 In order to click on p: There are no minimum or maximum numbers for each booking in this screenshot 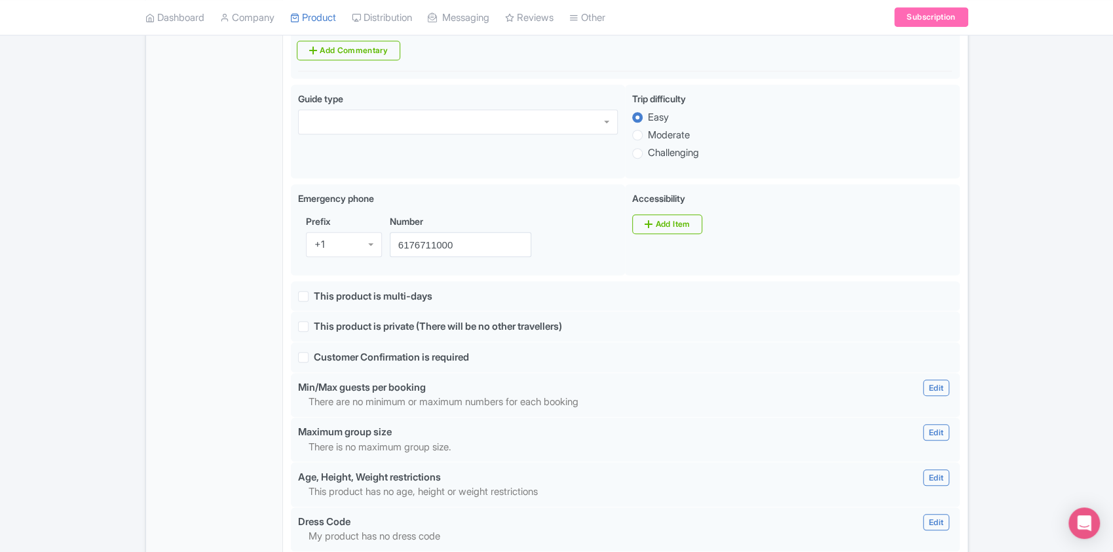, I will do `click(570, 402)`.